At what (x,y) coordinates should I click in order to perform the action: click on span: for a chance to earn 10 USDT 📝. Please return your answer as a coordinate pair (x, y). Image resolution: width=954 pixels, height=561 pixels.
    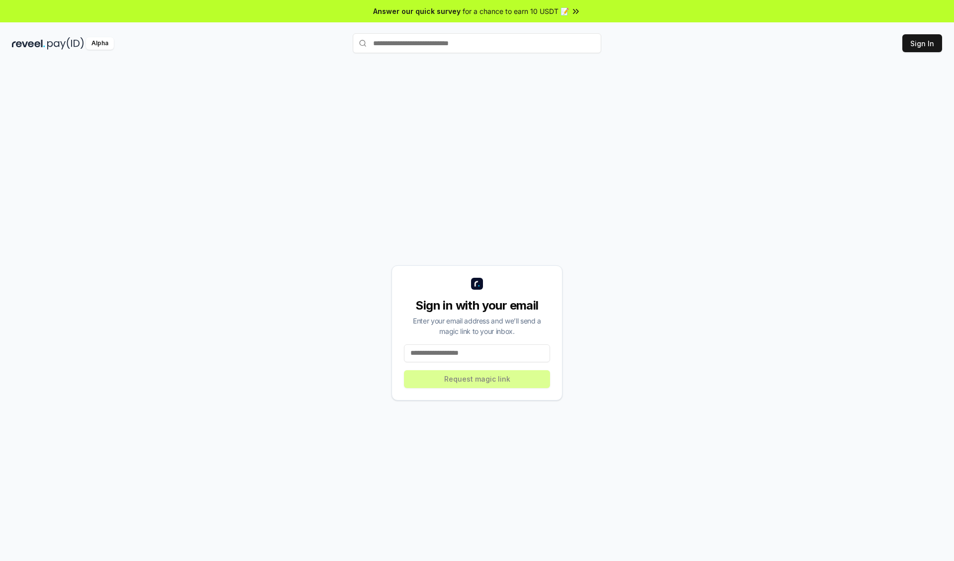
    Looking at the image, I should click on (516, 11).